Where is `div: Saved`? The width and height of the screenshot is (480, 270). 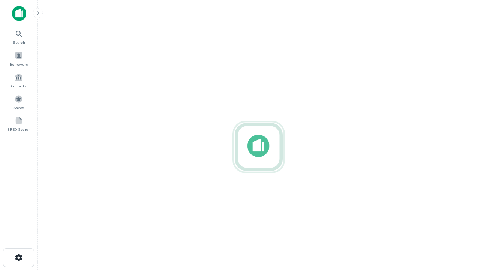 div: Saved is located at coordinates (19, 102).